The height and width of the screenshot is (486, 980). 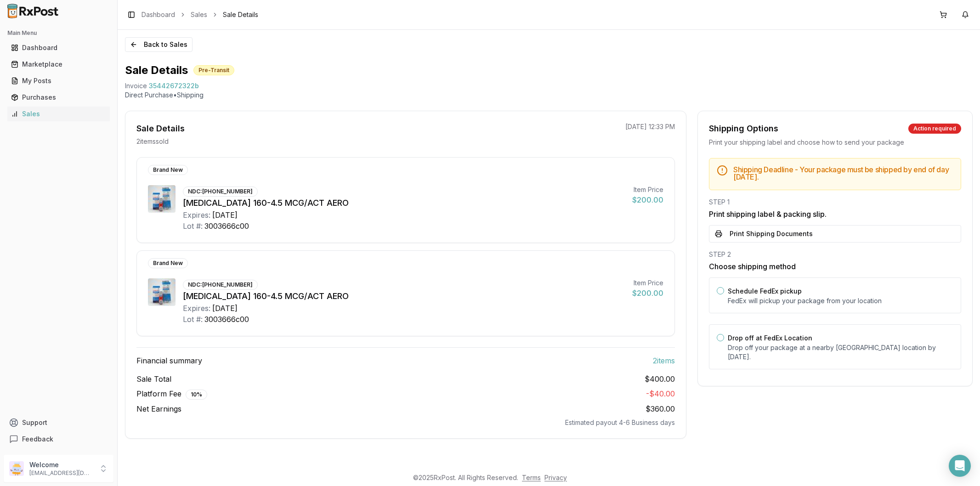 What do you see at coordinates (58, 439) in the screenshot?
I see `button: Feedback` at bounding box center [58, 439].